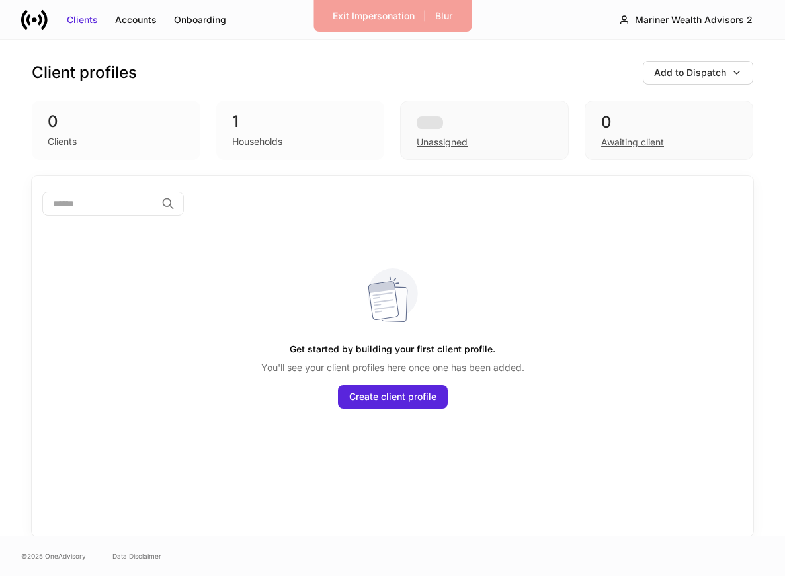 The image size is (785, 576). I want to click on div: Accounts, so click(136, 20).